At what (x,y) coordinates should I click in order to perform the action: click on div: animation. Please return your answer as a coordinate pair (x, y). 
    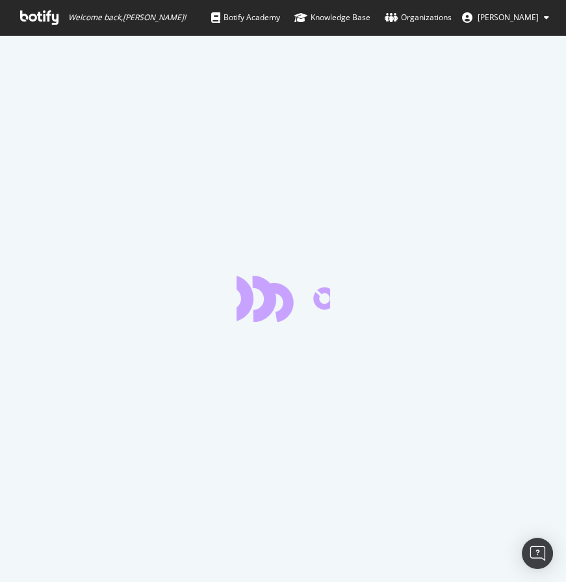
    Looking at the image, I should click on (283, 298).